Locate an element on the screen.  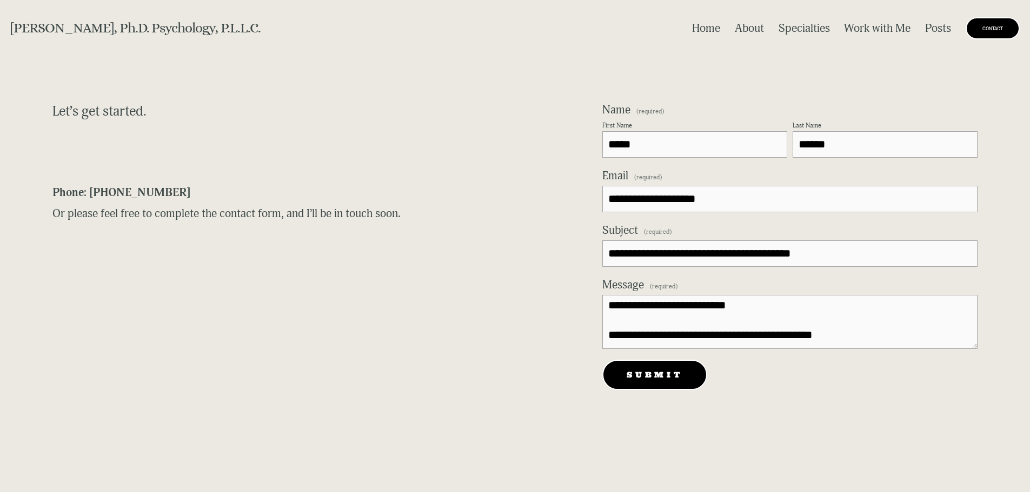
a: About is located at coordinates (749, 29).